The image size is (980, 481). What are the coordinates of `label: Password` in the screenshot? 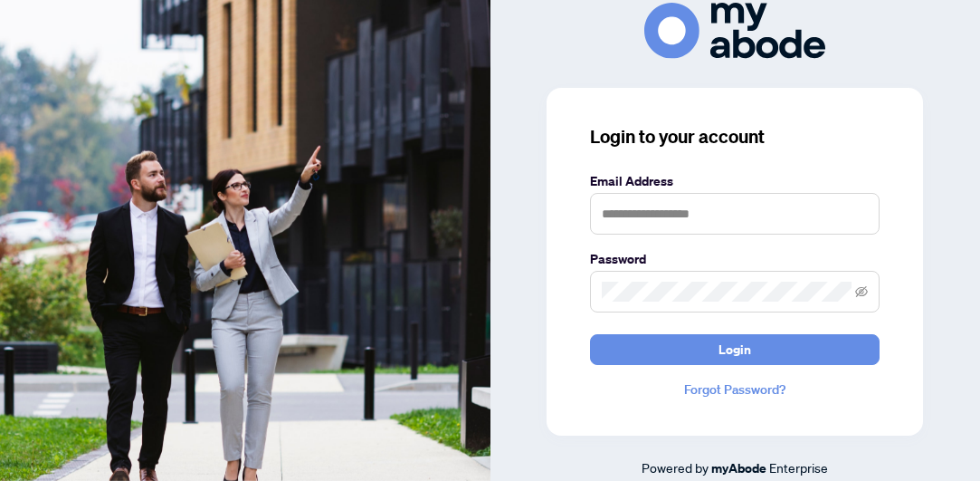 It's located at (735, 259).